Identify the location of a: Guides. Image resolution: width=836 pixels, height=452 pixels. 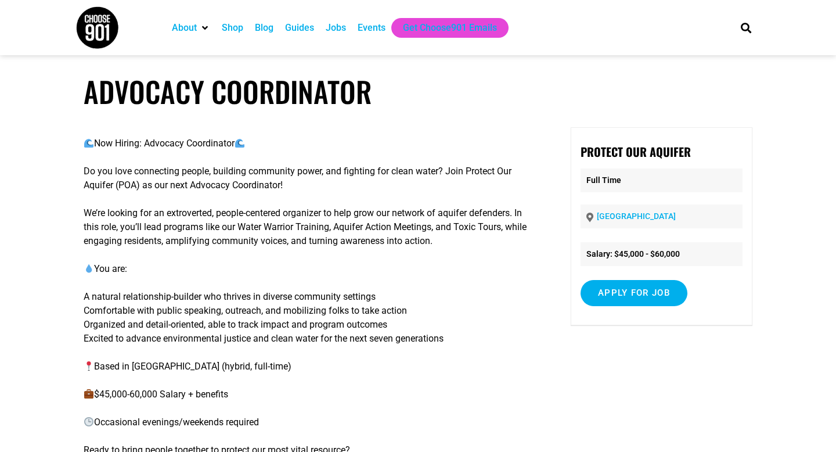
(299, 28).